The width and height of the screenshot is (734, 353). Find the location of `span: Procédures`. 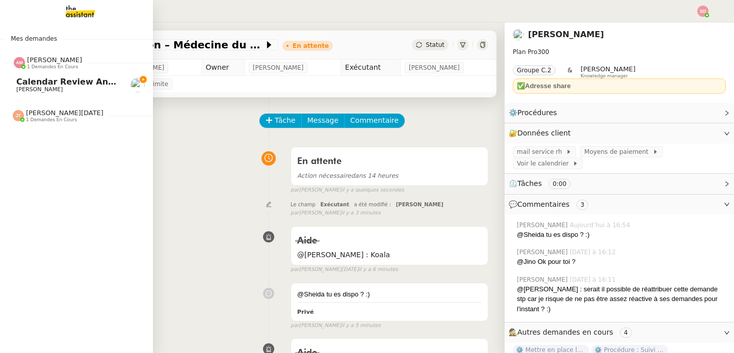

span: Procédures is located at coordinates (537, 113).